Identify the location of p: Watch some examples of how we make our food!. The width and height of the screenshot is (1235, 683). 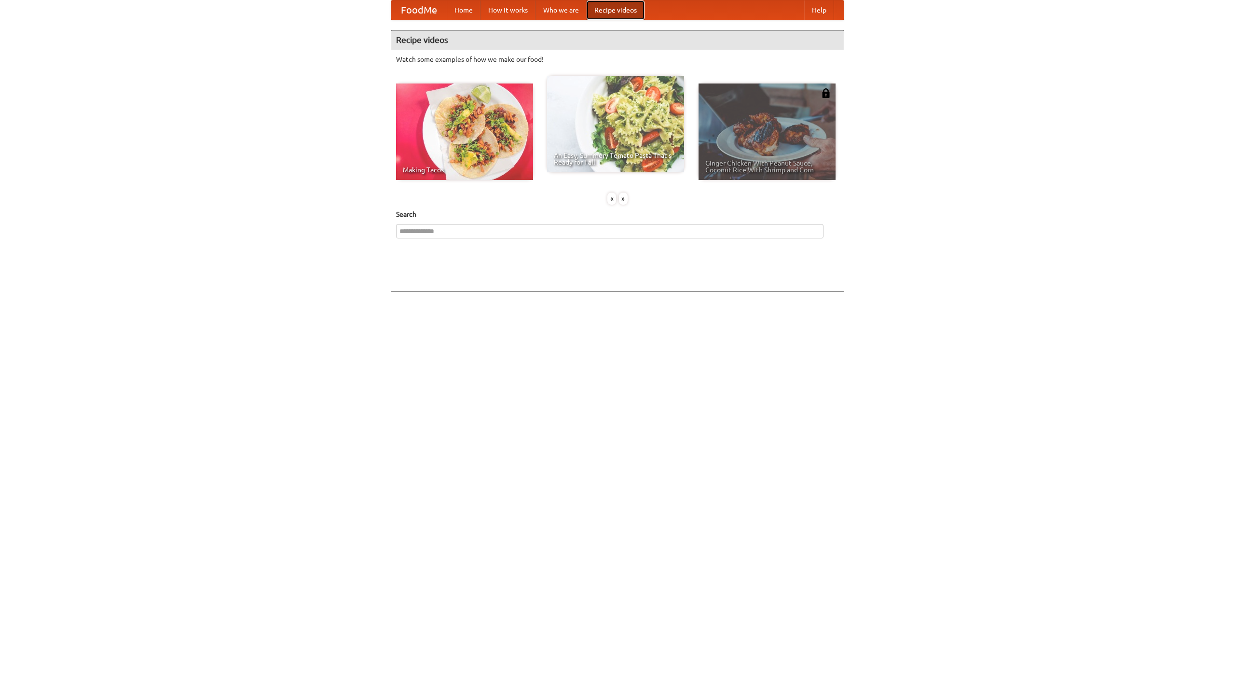
(617, 59).